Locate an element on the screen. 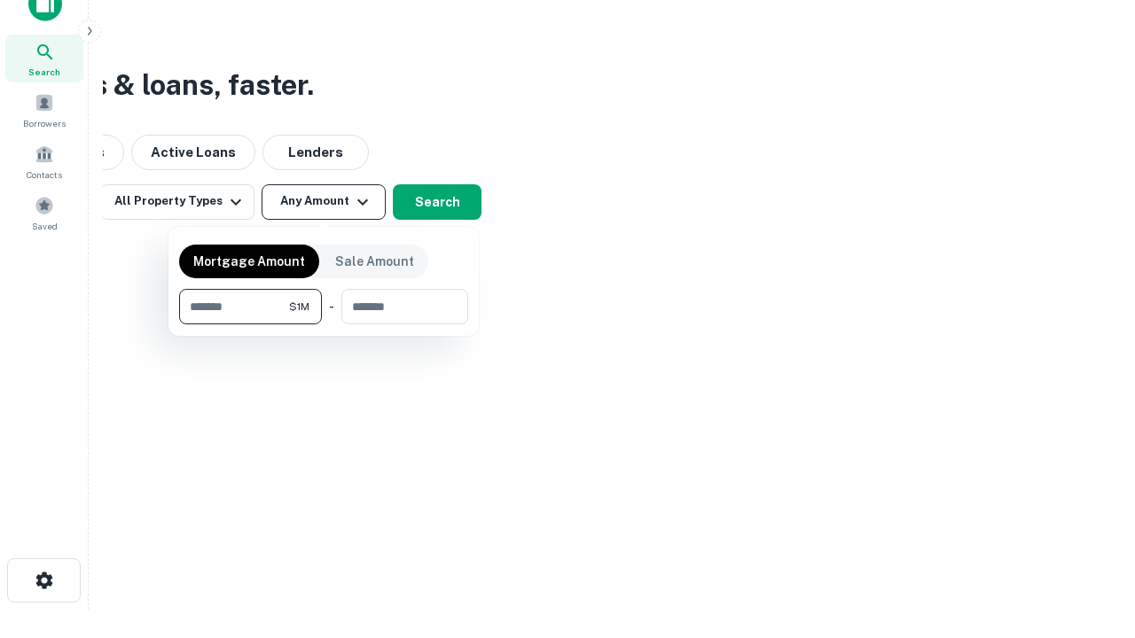 Image resolution: width=1135 pixels, height=638 pixels. div: Chat Widget is located at coordinates (1091, 539).